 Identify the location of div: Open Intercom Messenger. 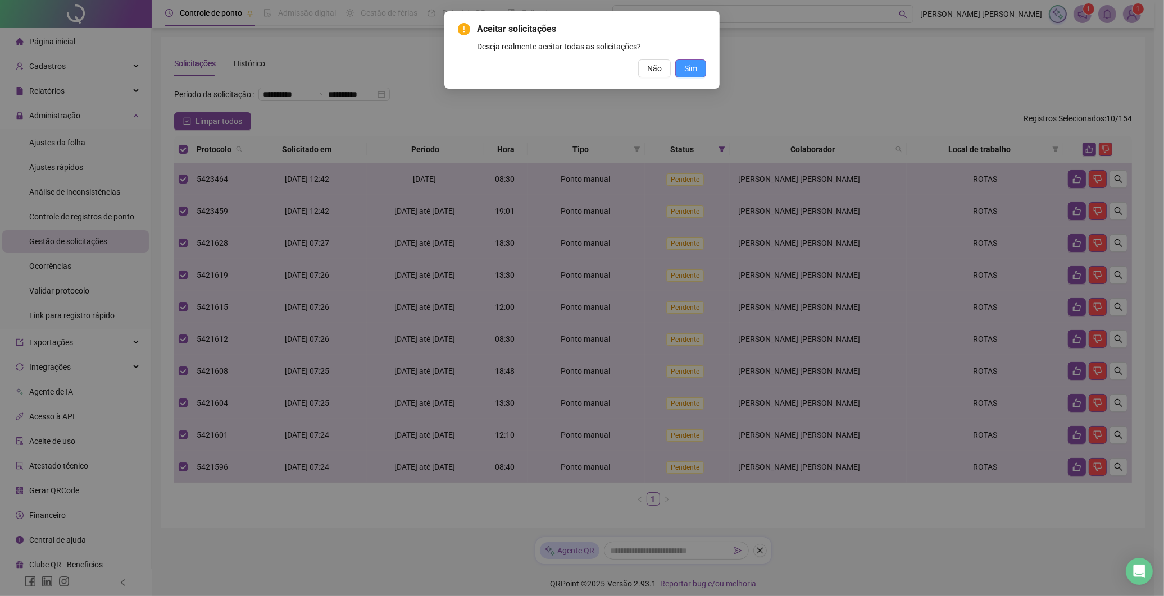
(1139, 572).